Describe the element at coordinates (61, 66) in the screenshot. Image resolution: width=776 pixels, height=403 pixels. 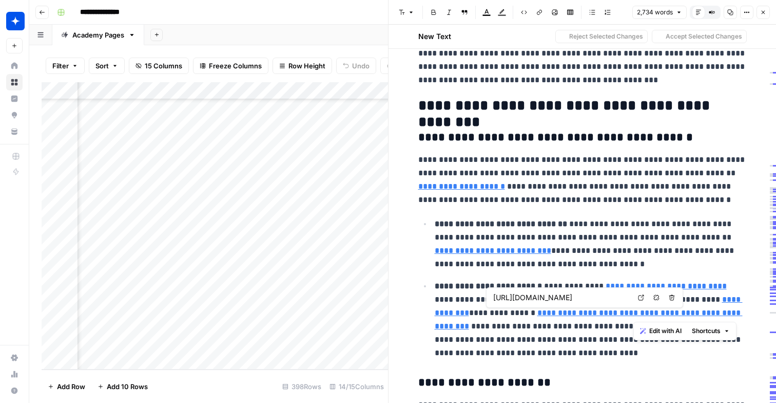
I see `span: Filter` at that location.